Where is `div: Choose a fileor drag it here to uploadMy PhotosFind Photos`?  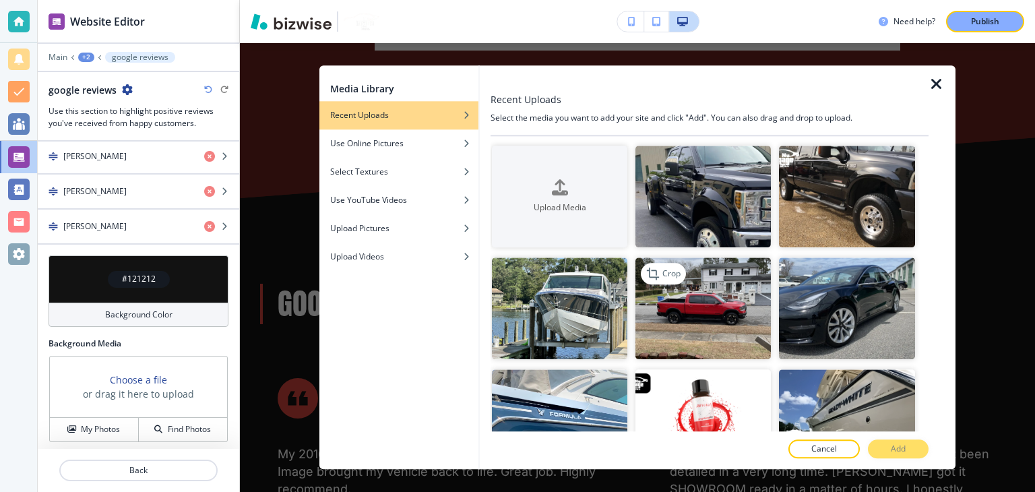
div: Choose a fileor drag it here to uploadMy PhotosFind Photos is located at coordinates (138, 399).